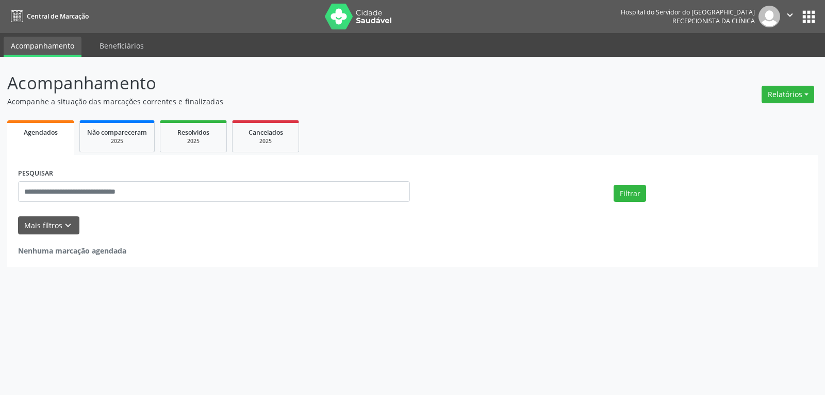 The width and height of the screenshot is (825, 395). What do you see at coordinates (266, 132) in the screenshot?
I see `span: Cancelados` at bounding box center [266, 132].